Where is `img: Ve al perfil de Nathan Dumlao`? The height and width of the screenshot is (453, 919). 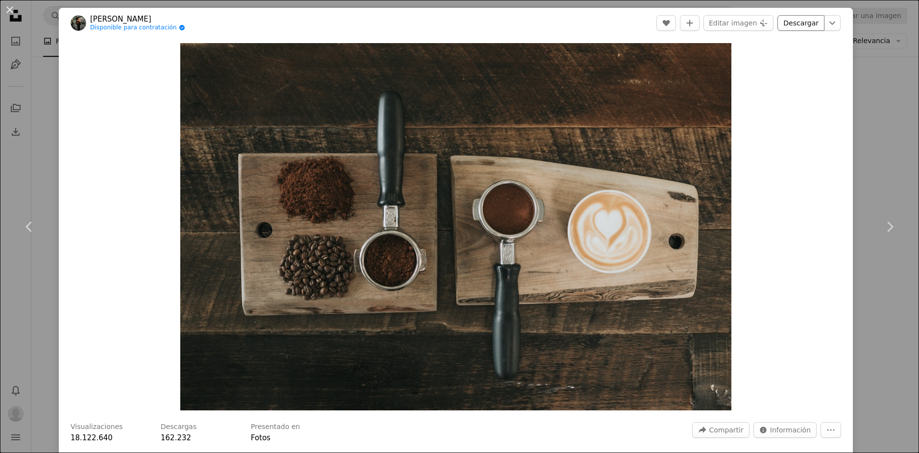 img: Ve al perfil de Nathan Dumlao is located at coordinates (78, 23).